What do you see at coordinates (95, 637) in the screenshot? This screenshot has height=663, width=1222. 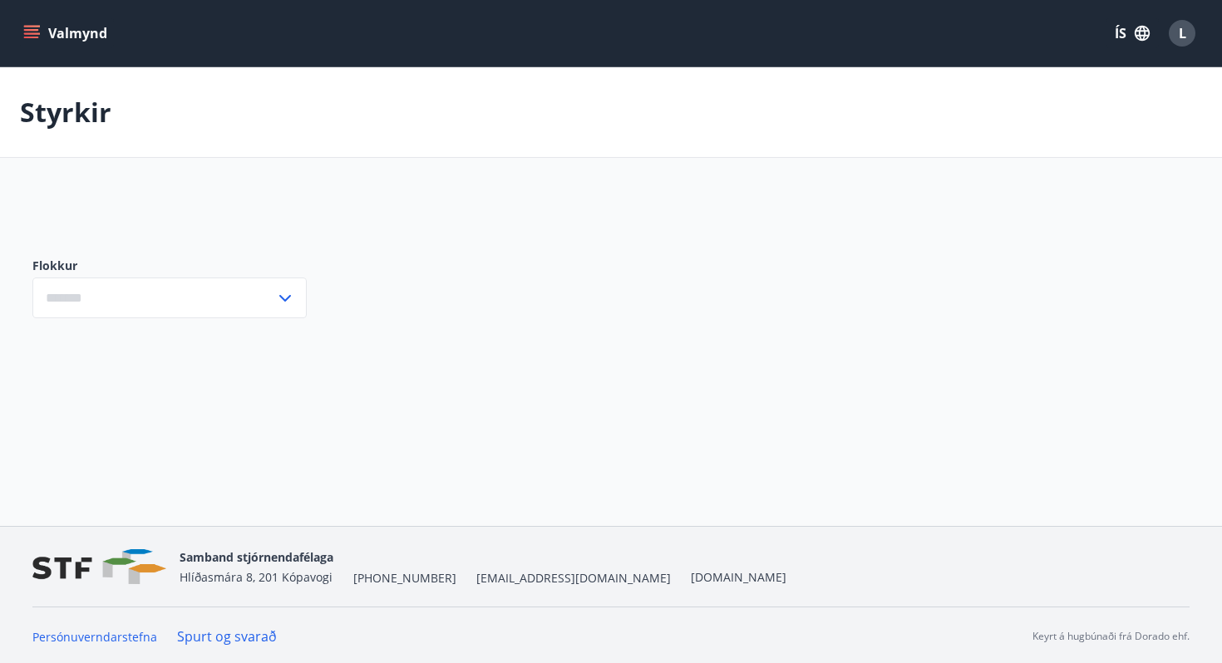 I see `a: Persónuverndarstefna` at bounding box center [95, 637].